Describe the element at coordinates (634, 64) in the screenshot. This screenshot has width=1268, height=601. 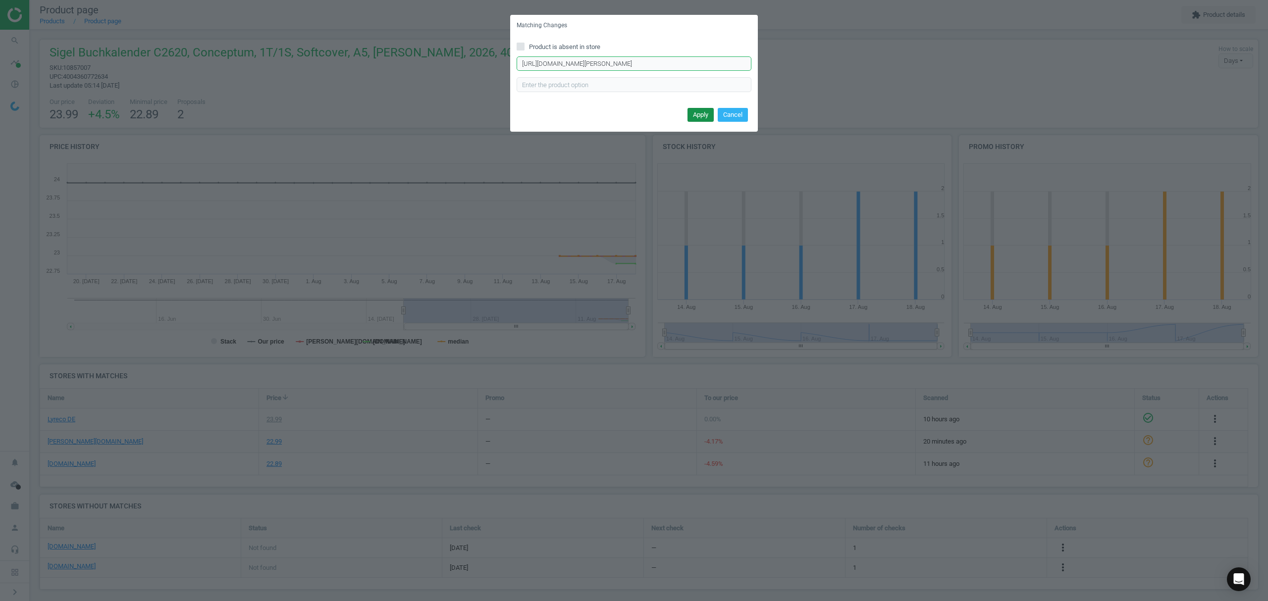
I see `input: Enter correct product URL` at that location.